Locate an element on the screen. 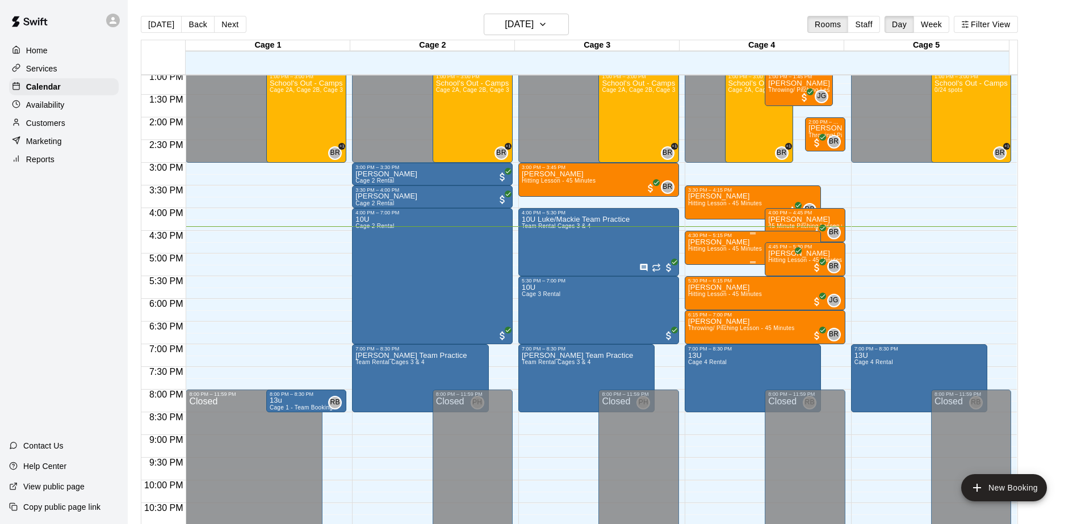 The image size is (1077, 524). div: Cage 3 is located at coordinates (597, 45).